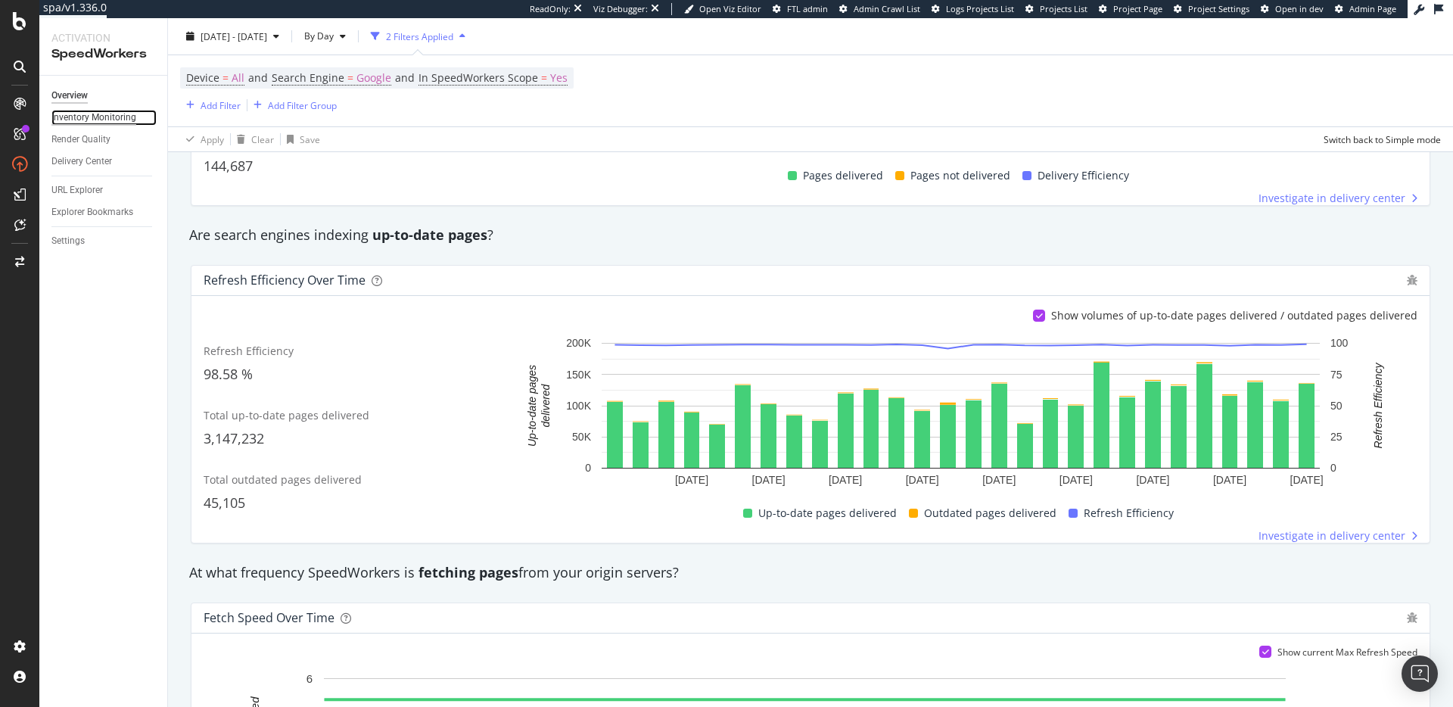 This screenshot has width=1453, height=707. I want to click on div: Explorer Bookmarks, so click(92, 212).